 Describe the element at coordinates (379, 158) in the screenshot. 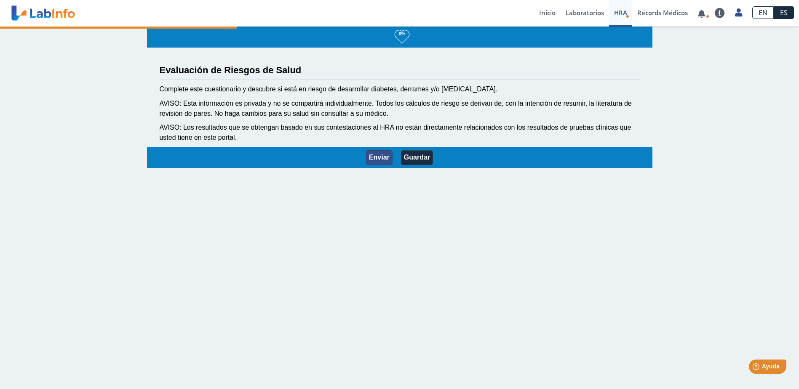

I see `button: Enviar` at that location.